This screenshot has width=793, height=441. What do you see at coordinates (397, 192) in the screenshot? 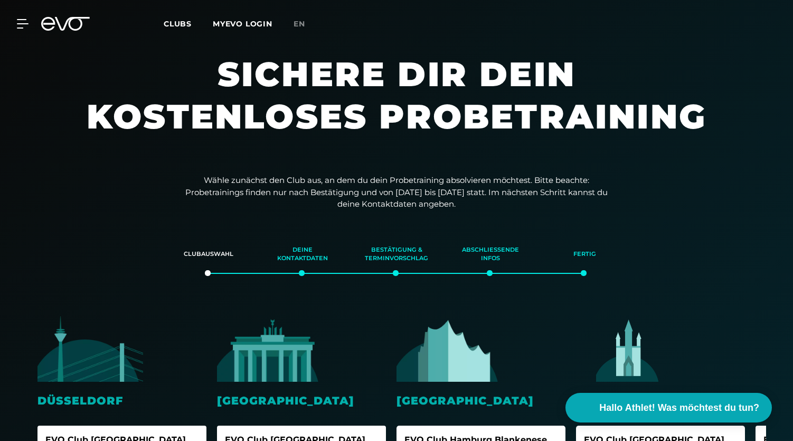
I see `p: Wähle zunächst den Club aus, an dem du dein Probetraining absolvieren möchtest. Bitte beachte: Pr...` at bounding box center [397, 192].